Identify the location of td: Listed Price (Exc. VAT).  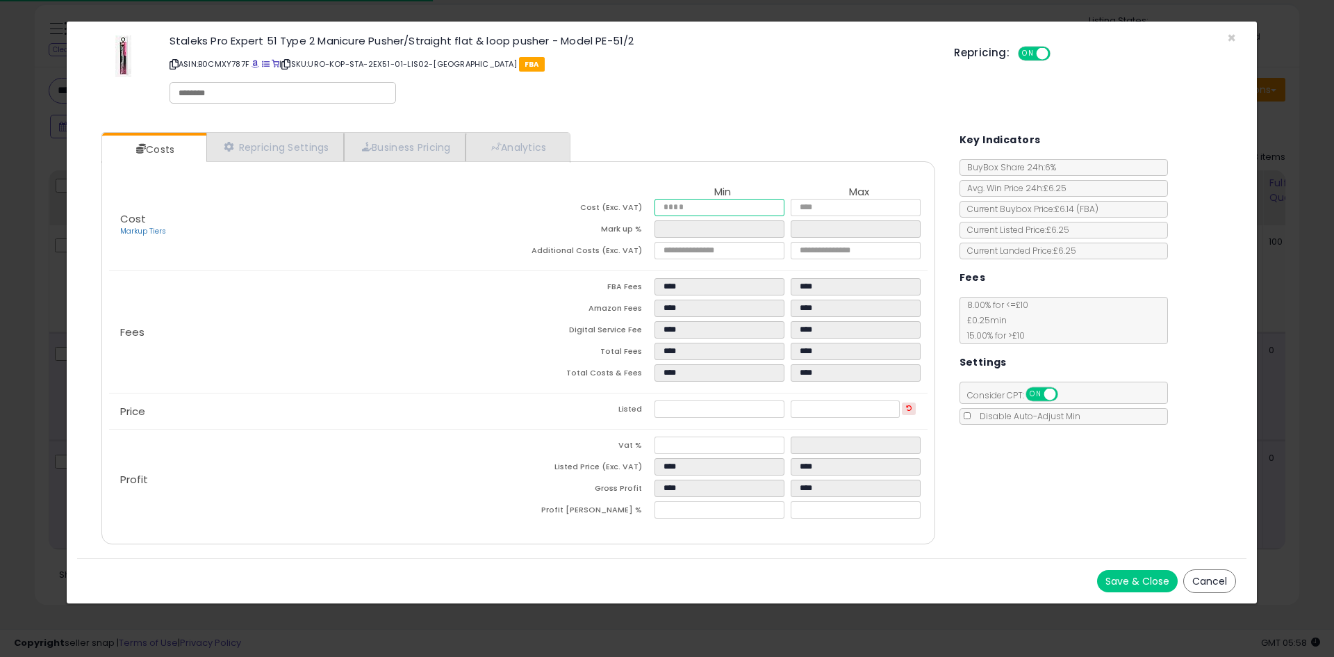
(586, 468).